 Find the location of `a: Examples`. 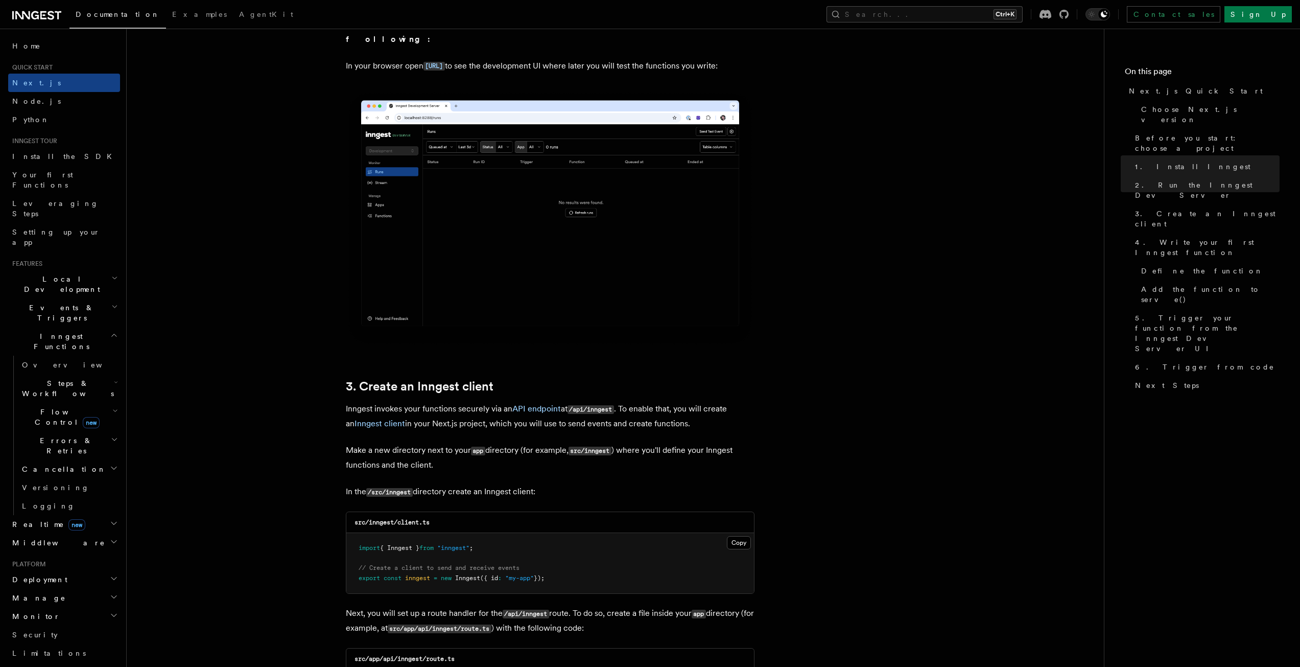

a: Examples is located at coordinates (199, 15).